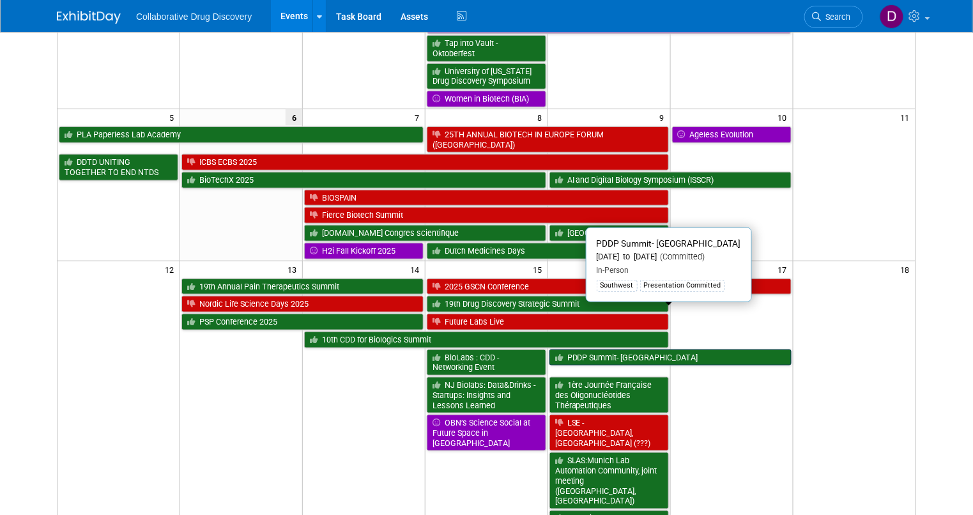  What do you see at coordinates (241, 135) in the screenshot?
I see `a: PLA Paperless Lab Academy` at bounding box center [241, 135].